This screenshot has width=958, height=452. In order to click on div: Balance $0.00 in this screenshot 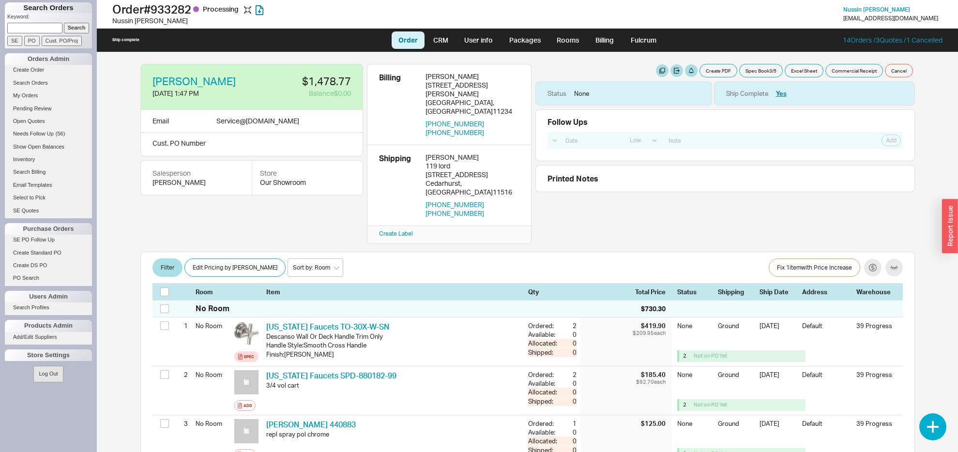, I will do `click(304, 93)`.